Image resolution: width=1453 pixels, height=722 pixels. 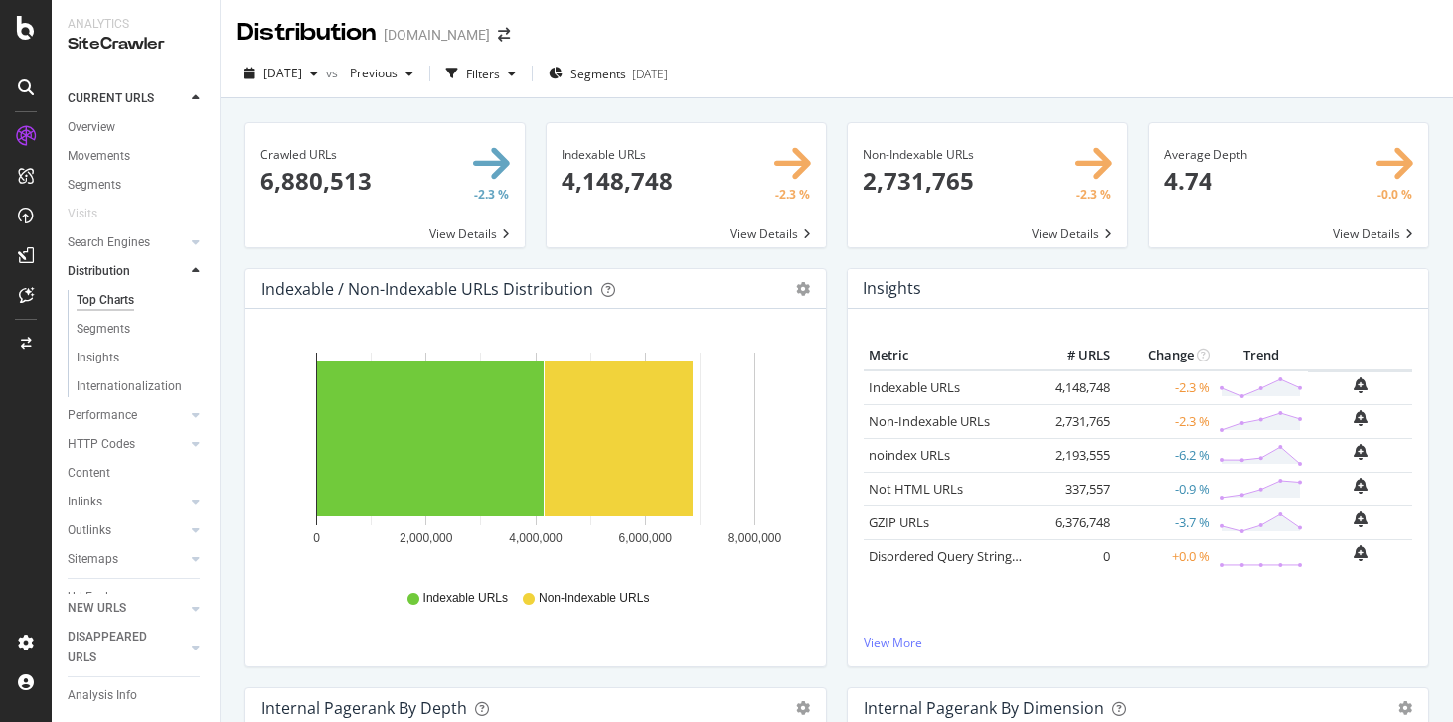 I want to click on th: Trend, so click(x=1261, y=356).